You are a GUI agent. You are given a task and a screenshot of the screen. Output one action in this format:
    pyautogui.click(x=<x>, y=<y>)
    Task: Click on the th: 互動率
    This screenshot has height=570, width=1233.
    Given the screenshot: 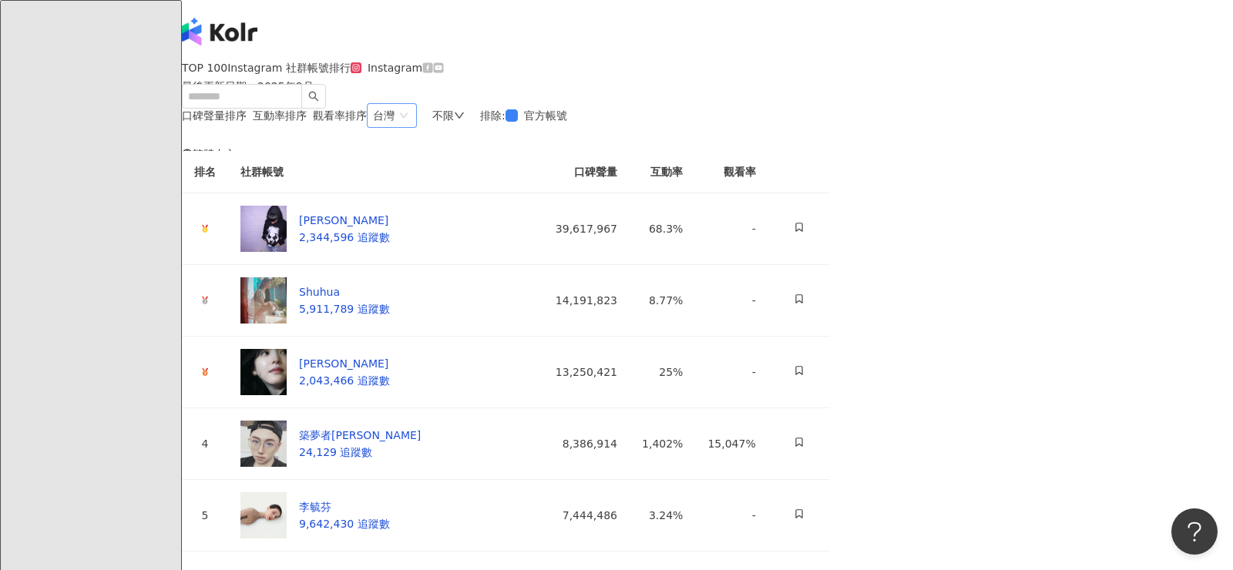 What is the action you would take?
    pyautogui.click(x=662, y=172)
    